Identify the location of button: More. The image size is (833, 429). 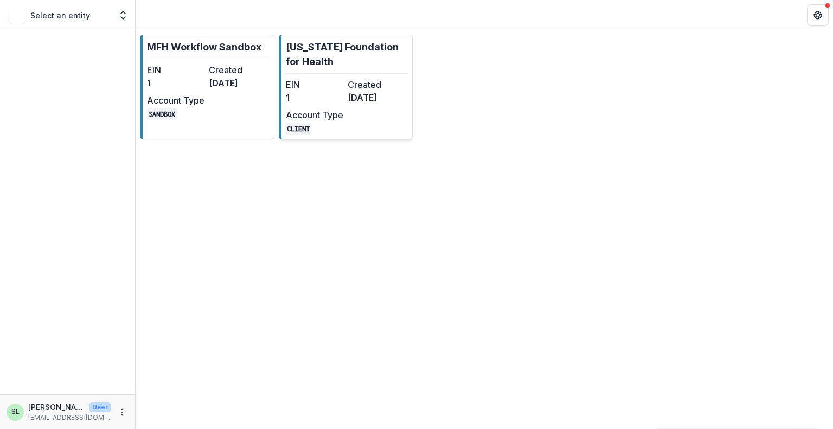
(122, 412).